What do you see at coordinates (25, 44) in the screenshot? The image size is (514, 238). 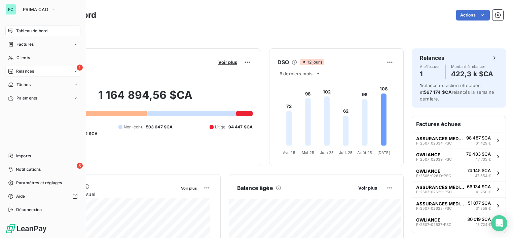 I see `span: Factures` at bounding box center [25, 44].